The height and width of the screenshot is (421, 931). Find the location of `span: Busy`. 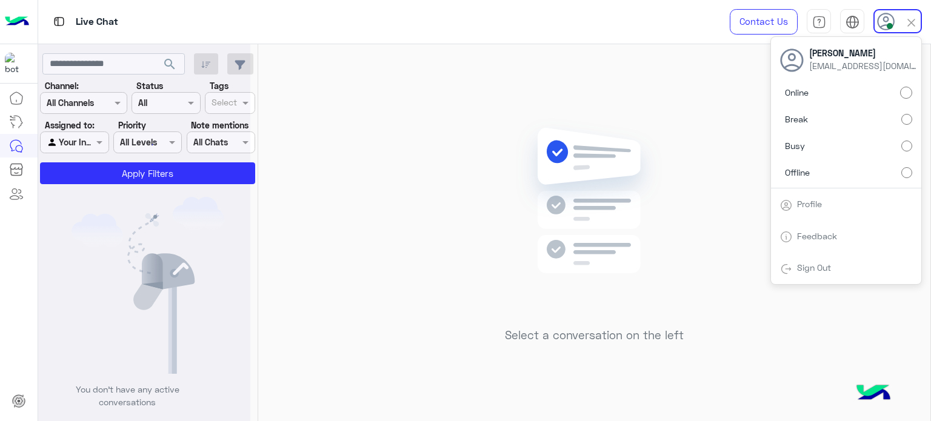

span: Busy is located at coordinates (794, 145).